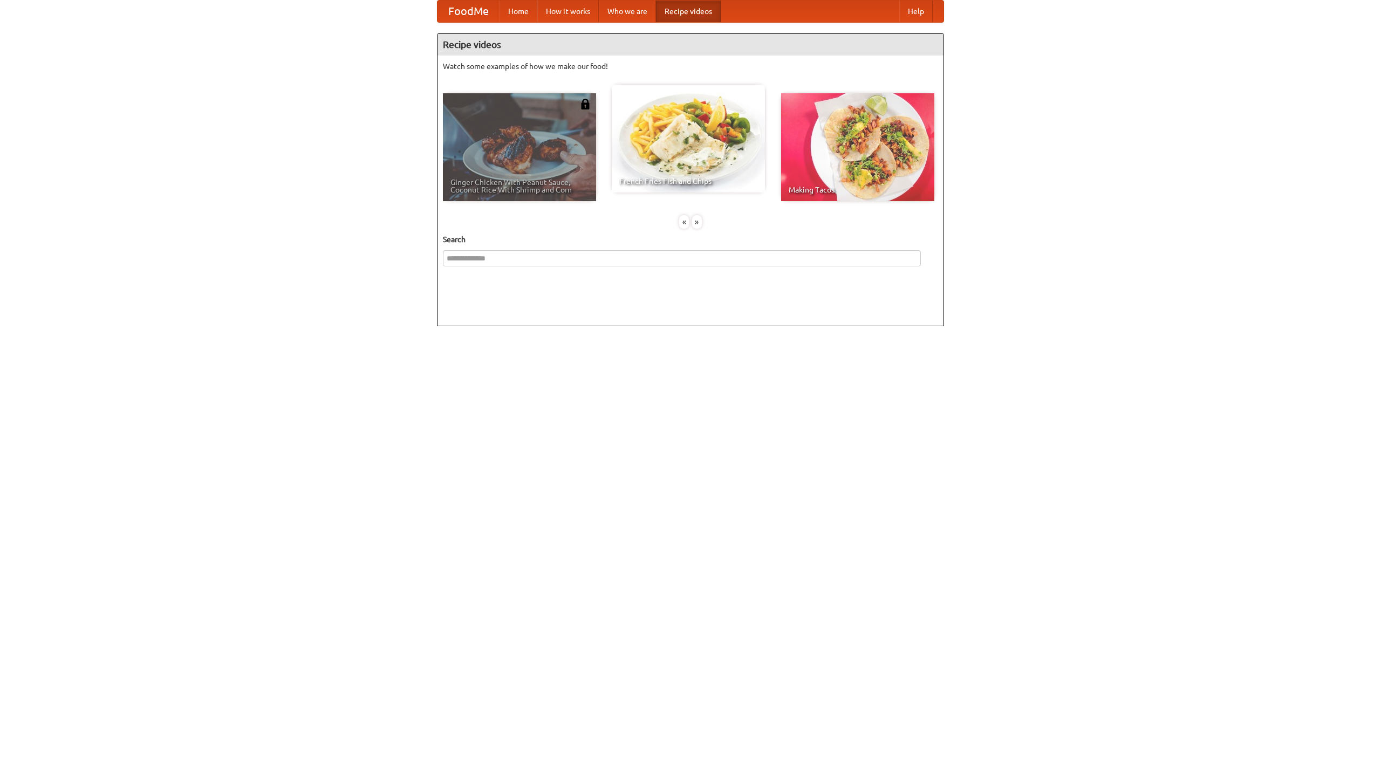 The height and width of the screenshot is (763, 1381). Describe the element at coordinates (691, 45) in the screenshot. I see `h4: Recipe videos` at that location.